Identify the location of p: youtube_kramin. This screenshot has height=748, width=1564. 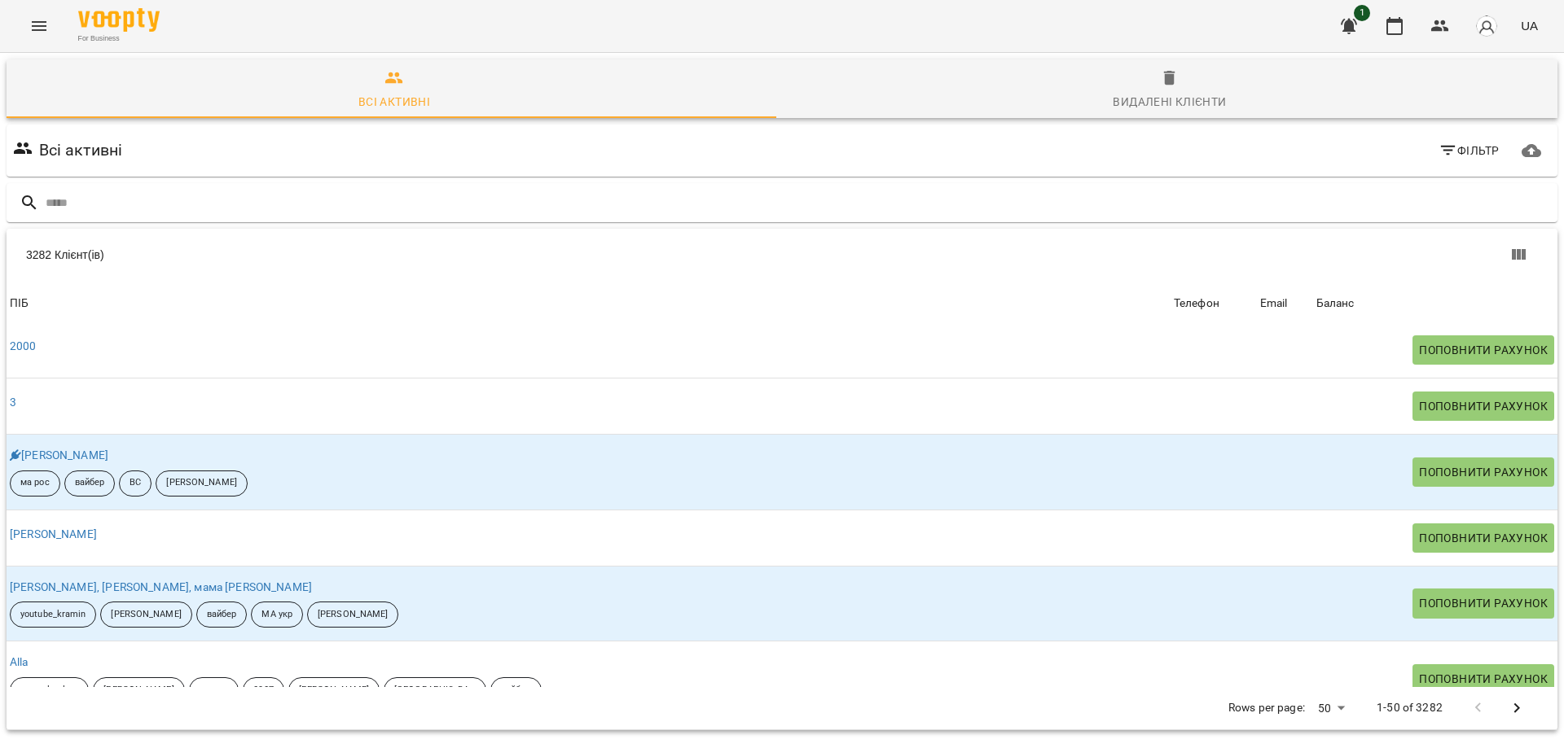
(53, 615).